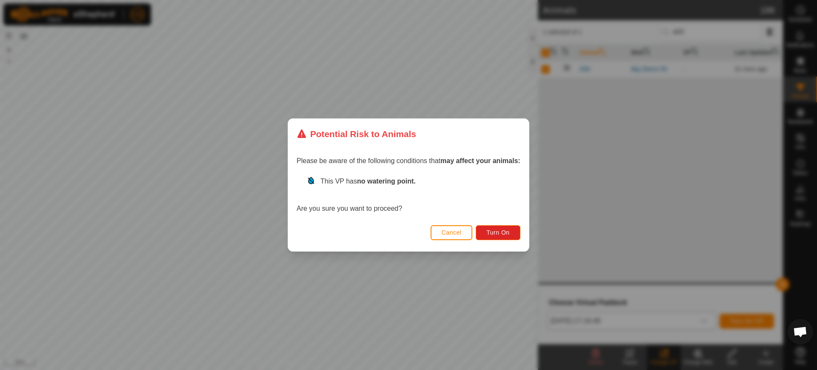 The height and width of the screenshot is (370, 817). Describe the element at coordinates (368, 181) in the screenshot. I see `span: This VP has` at that location.